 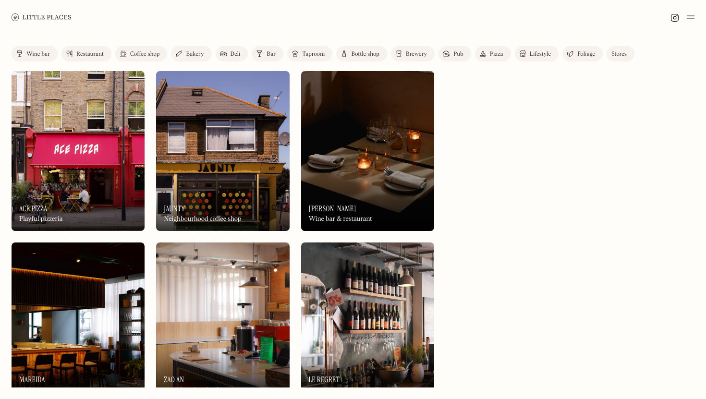 I want to click on div: Bar, so click(x=271, y=54).